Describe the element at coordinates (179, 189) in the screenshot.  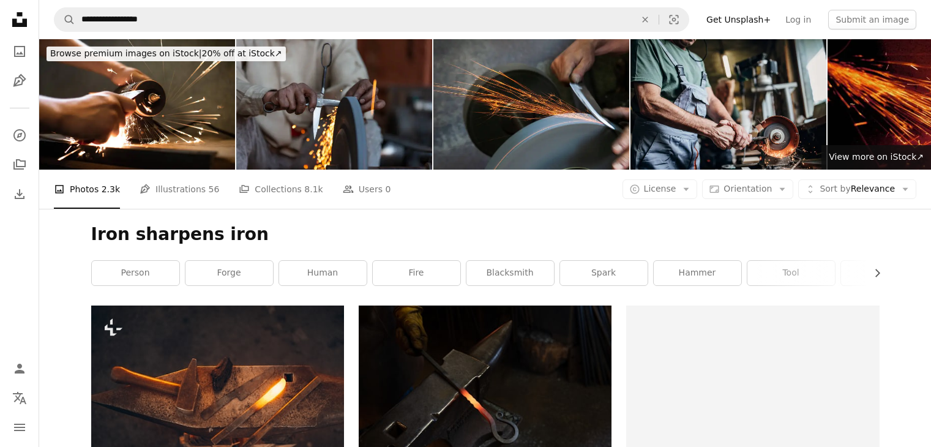
I see `a: Illustrations 56` at that location.